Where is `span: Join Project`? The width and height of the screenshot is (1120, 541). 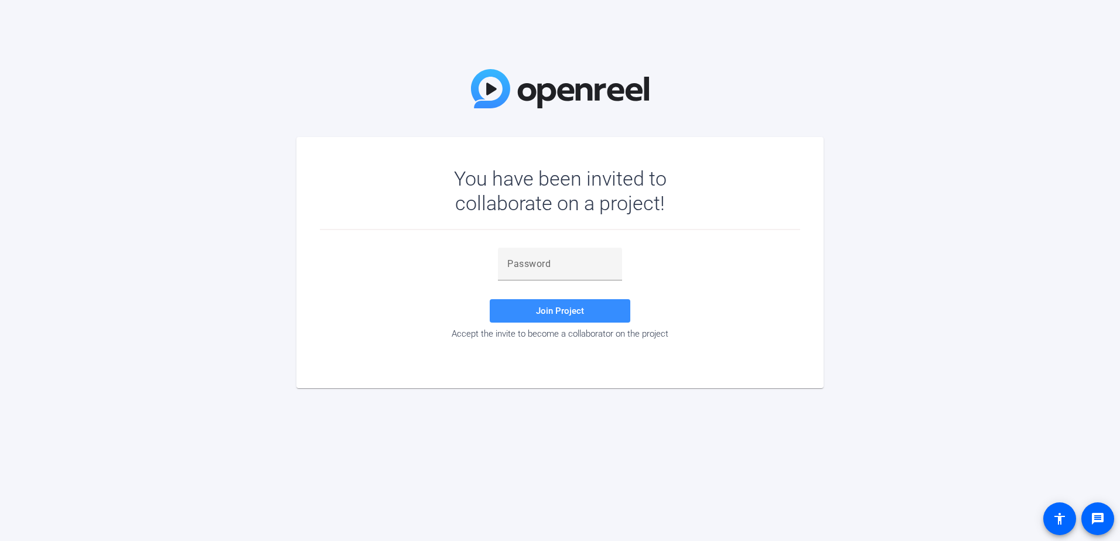 span: Join Project is located at coordinates (560, 311).